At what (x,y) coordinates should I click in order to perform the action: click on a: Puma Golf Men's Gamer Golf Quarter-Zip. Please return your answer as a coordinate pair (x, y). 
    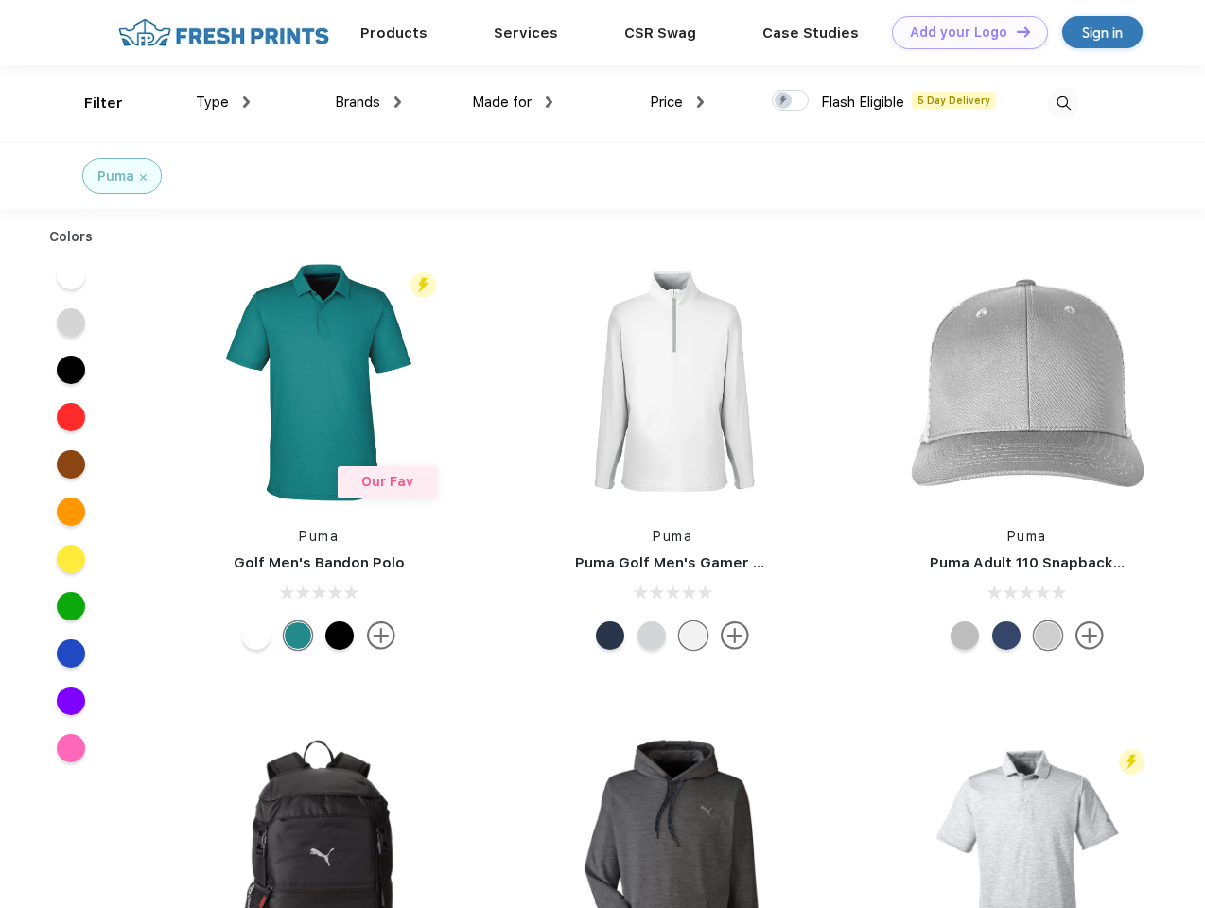
    Looking at the image, I should click on (725, 563).